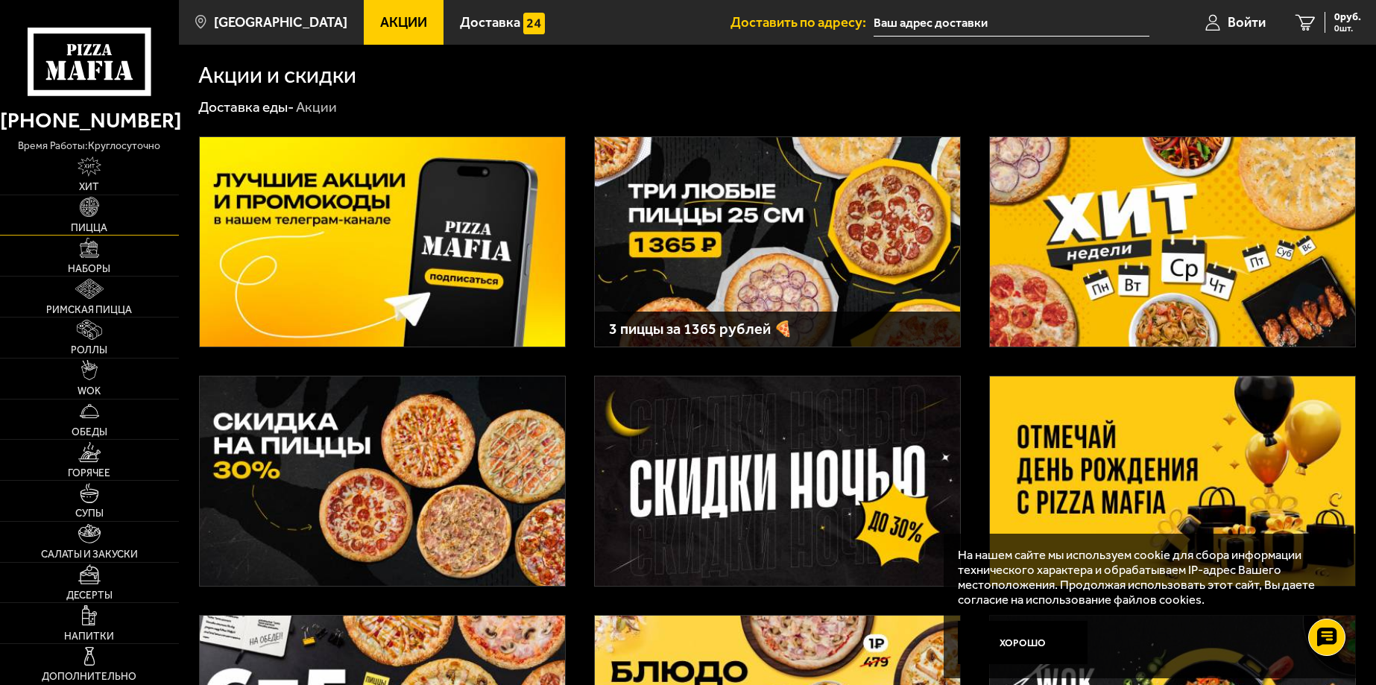  What do you see at coordinates (277, 75) in the screenshot?
I see `h1: Акции и скидки` at bounding box center [277, 75].